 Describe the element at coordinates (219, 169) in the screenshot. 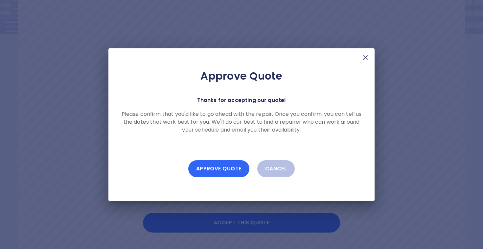

I see `button: Approve Quote` at that location.